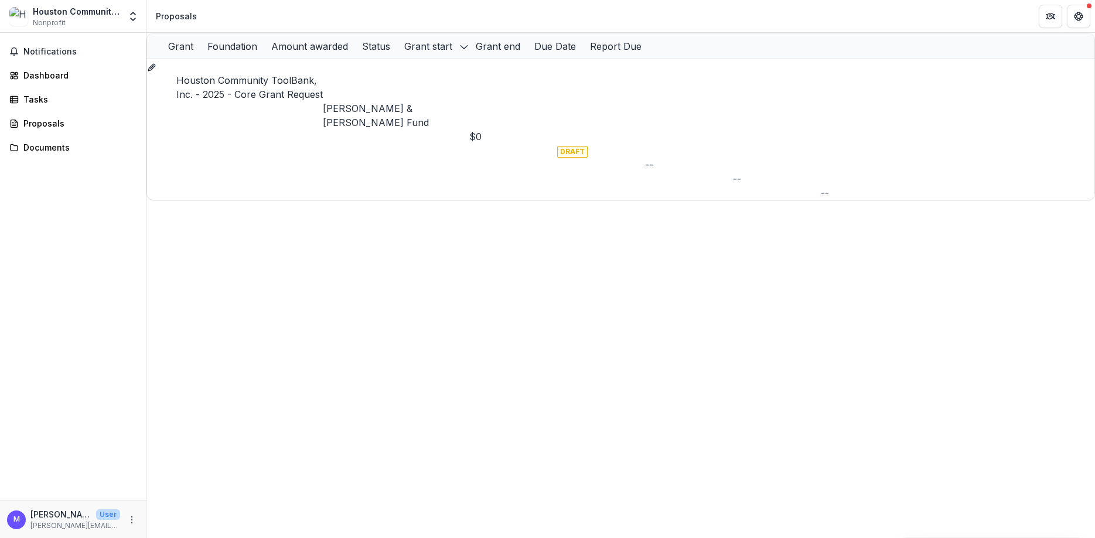  I want to click on div: Report Due, so click(616, 46).